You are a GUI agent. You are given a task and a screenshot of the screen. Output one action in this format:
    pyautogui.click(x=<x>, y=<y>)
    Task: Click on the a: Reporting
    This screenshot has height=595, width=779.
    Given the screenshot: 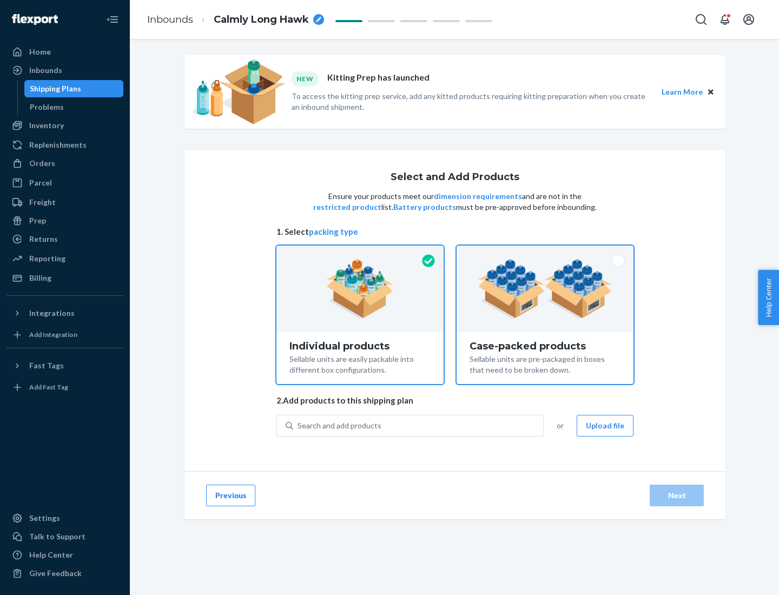 What is the action you would take?
    pyautogui.click(x=65, y=259)
    